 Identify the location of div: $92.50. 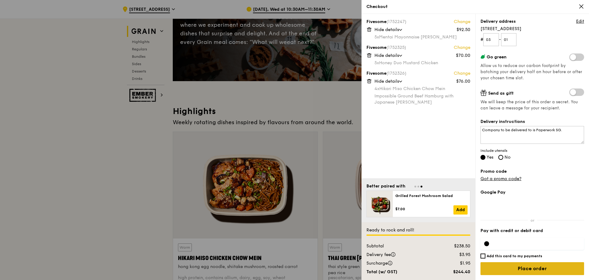
(463, 30).